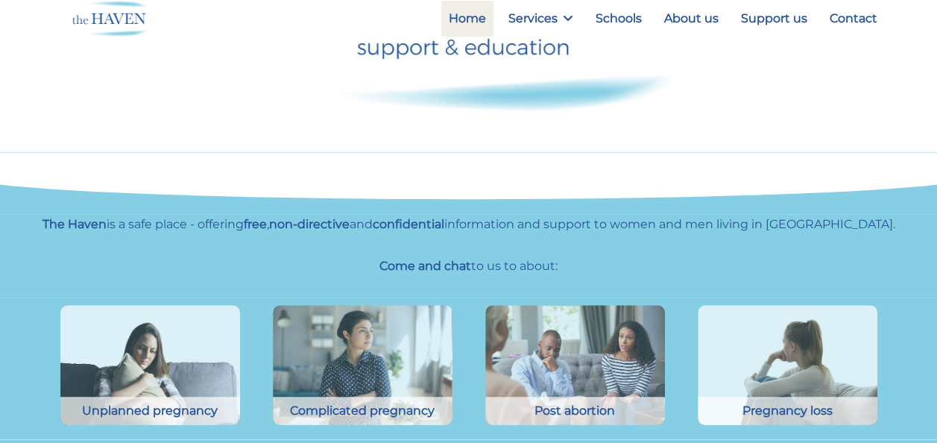  What do you see at coordinates (75, 224) in the screenshot?
I see `strong: The Haven` at bounding box center [75, 224].